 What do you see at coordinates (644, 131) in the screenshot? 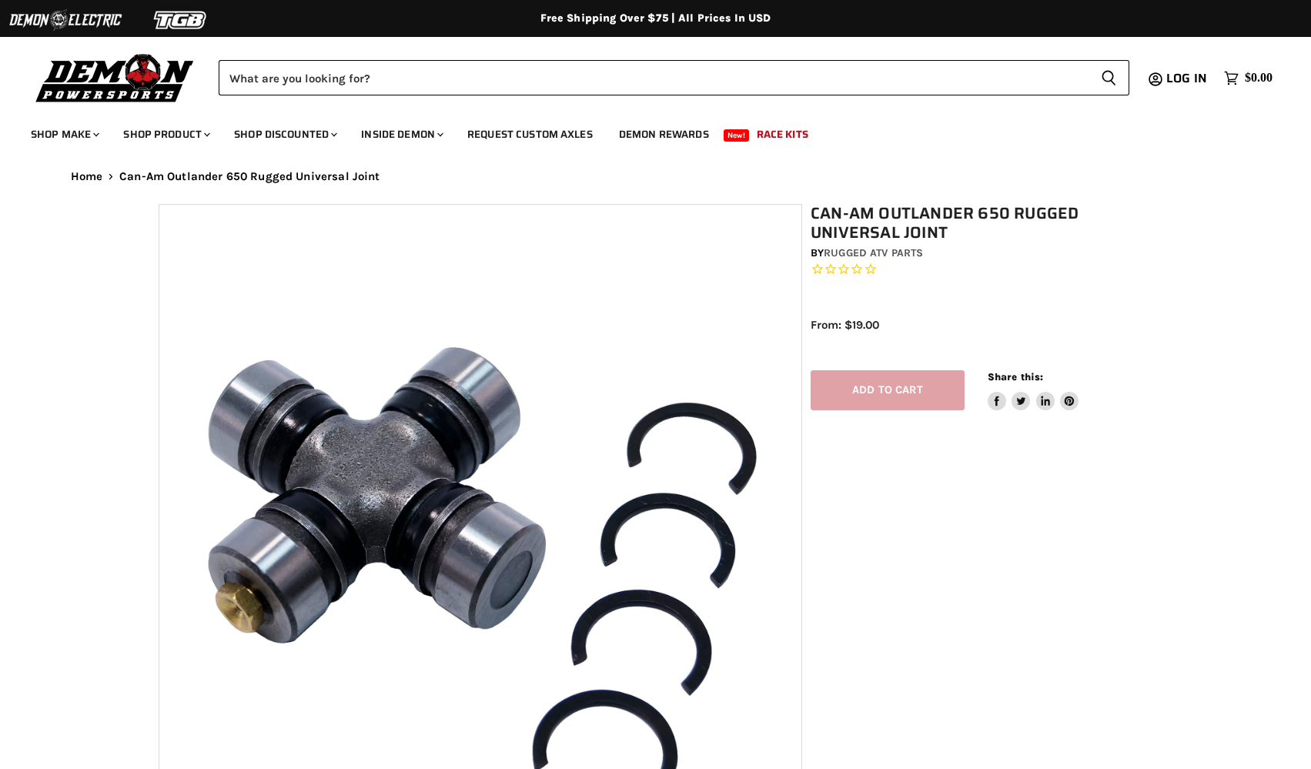
I see `ul: Main menu` at bounding box center [644, 131].